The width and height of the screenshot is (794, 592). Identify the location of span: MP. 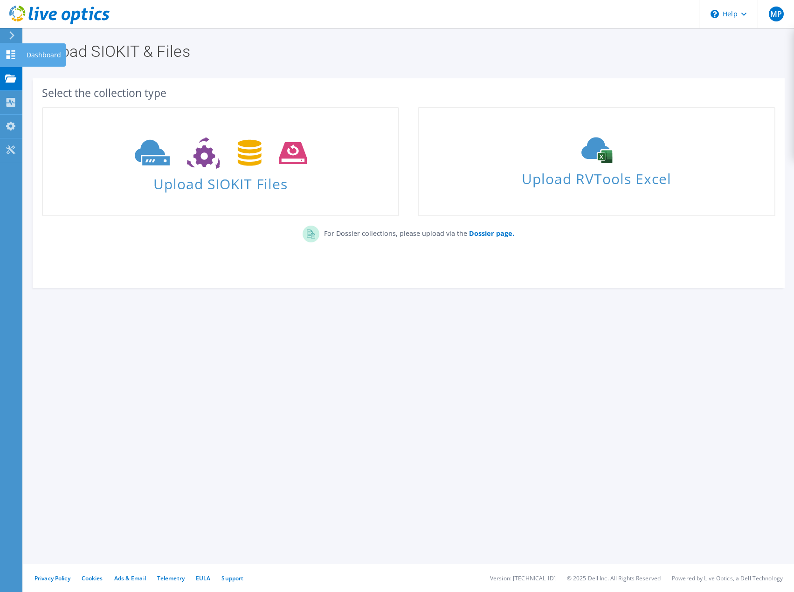
(777, 14).